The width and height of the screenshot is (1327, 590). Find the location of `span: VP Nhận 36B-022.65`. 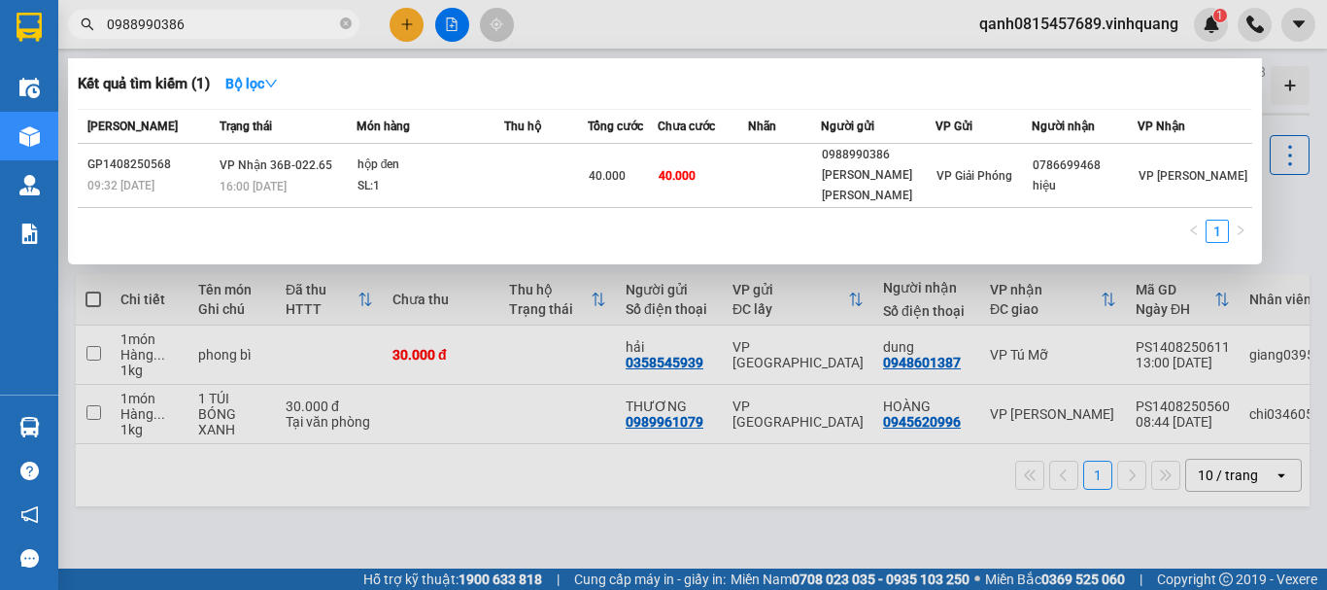

span: VP Nhận 36B-022.65 is located at coordinates (276, 165).